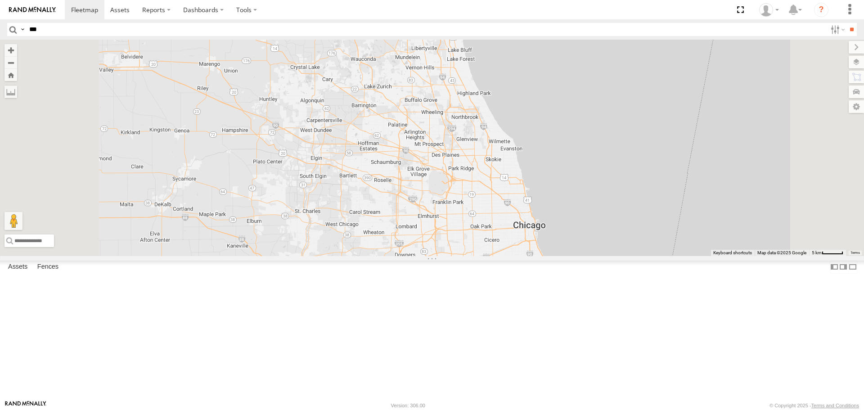 The width and height of the screenshot is (864, 410). What do you see at coordinates (408, 406) in the screenshot?
I see `div: Version: 306.00` at bounding box center [408, 406].